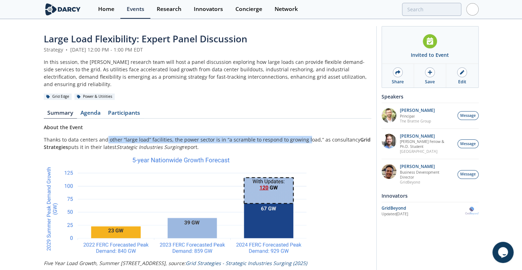 This screenshot has width=522, height=270. Describe the element at coordinates (427, 182) in the screenshot. I see `p: GridBeyond` at that location.